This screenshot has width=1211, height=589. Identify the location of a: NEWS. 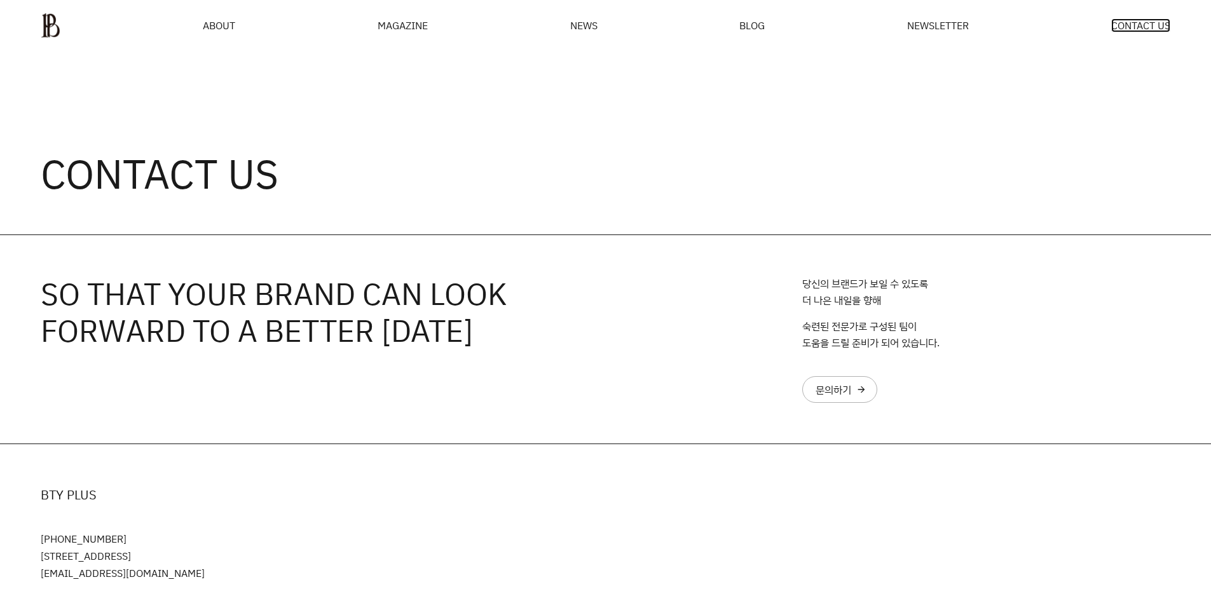
(583, 25).